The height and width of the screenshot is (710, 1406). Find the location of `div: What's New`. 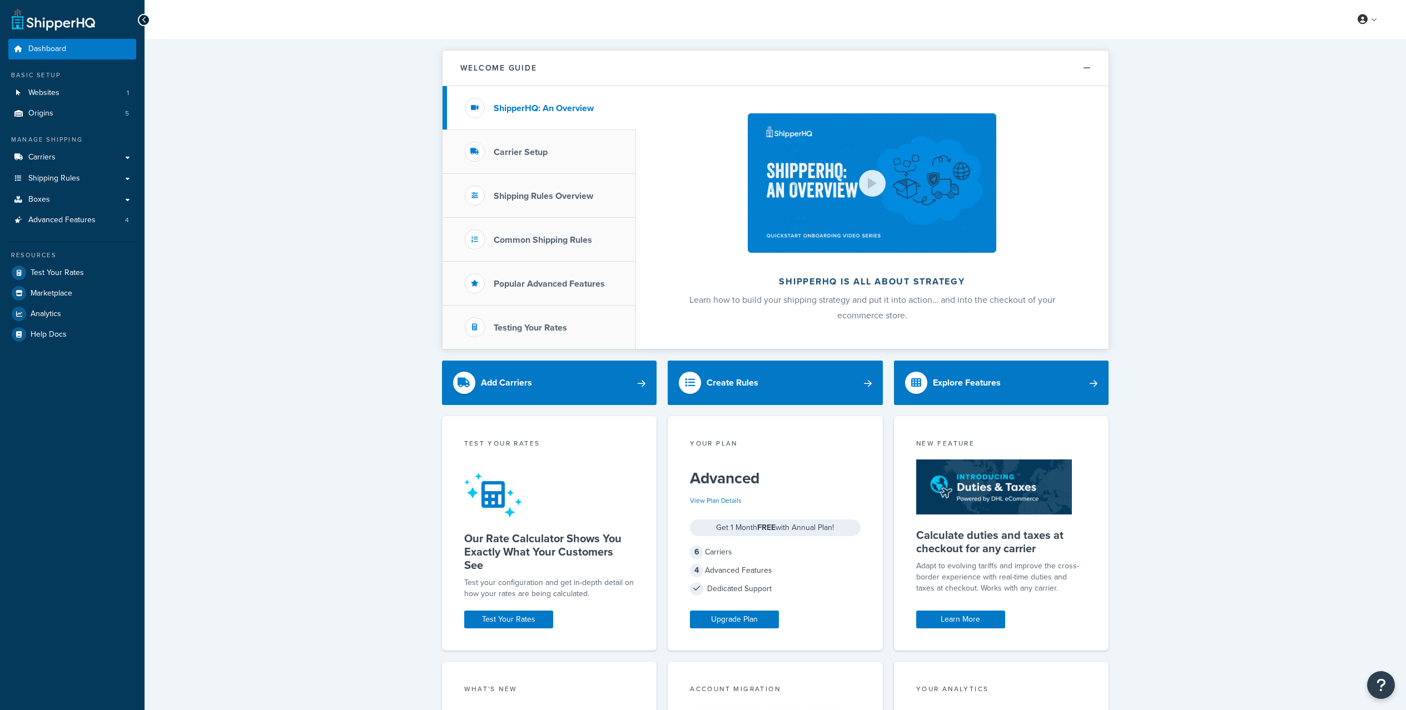

div: What's New is located at coordinates (549, 690).